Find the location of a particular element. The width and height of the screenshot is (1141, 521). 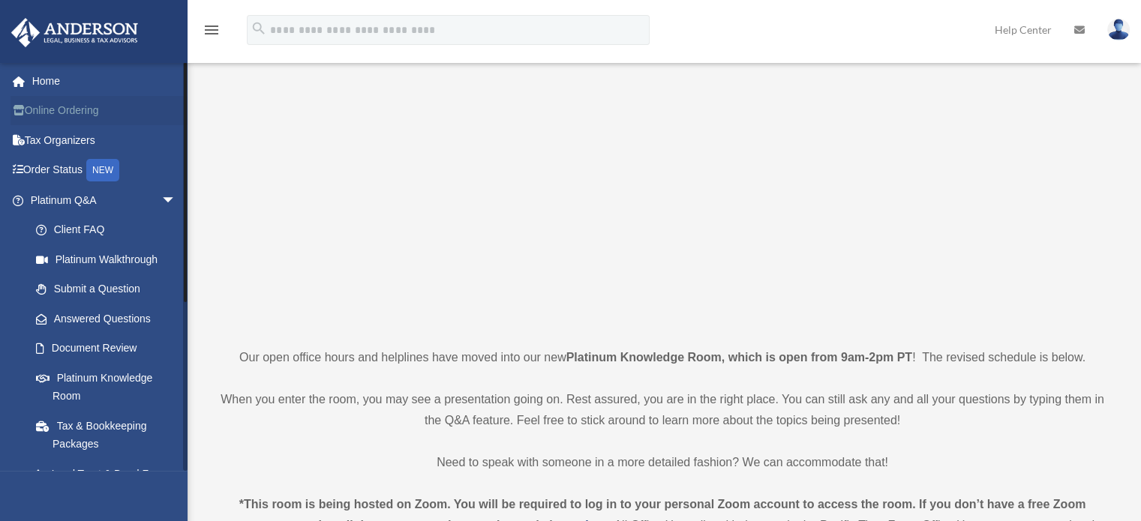

img: User Pic is located at coordinates (1119, 29).